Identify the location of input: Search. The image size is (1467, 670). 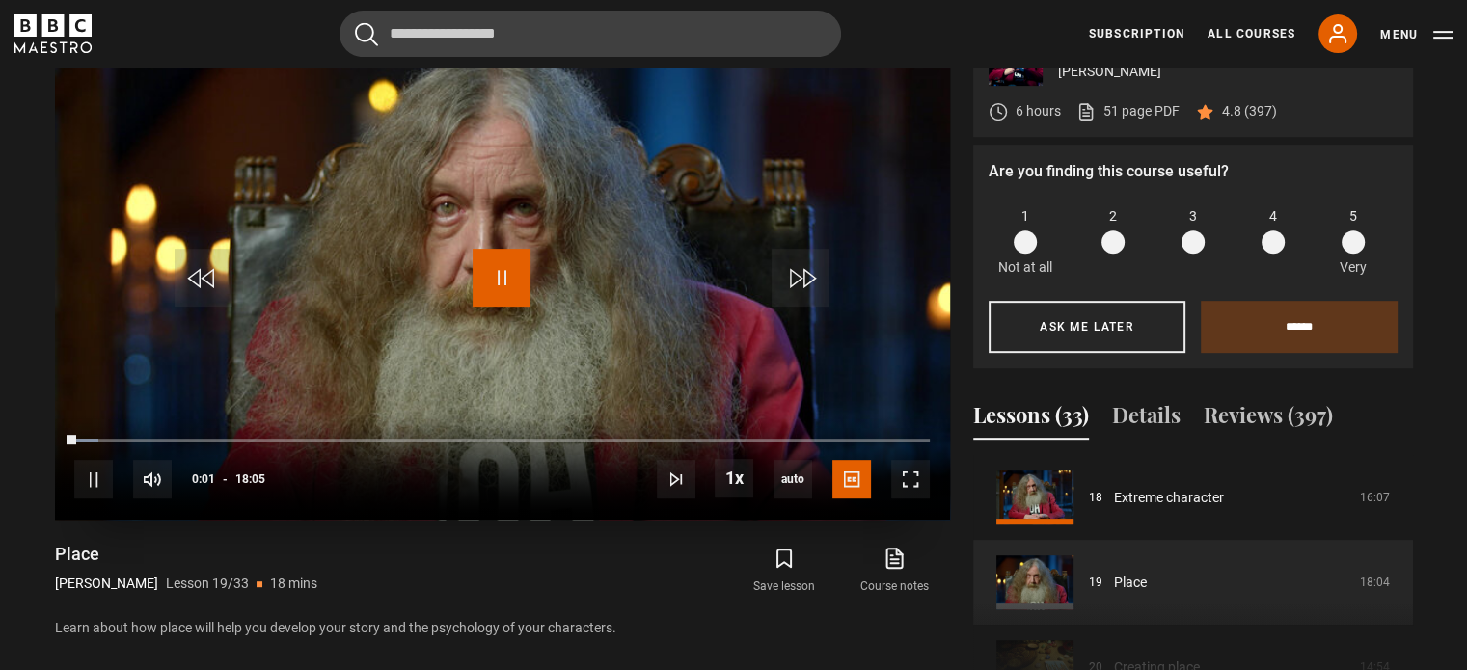
(590, 34).